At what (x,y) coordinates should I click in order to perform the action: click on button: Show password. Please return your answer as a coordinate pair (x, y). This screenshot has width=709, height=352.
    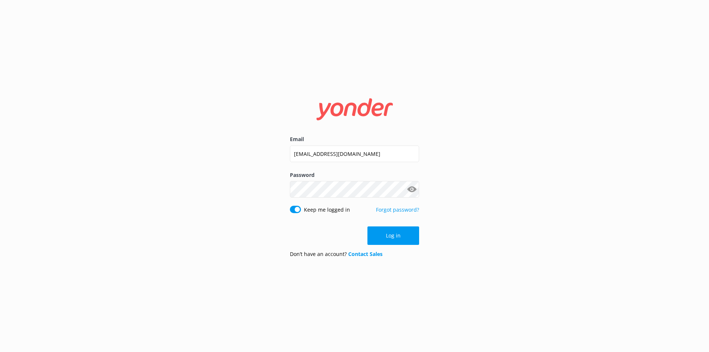
    Looking at the image, I should click on (412, 189).